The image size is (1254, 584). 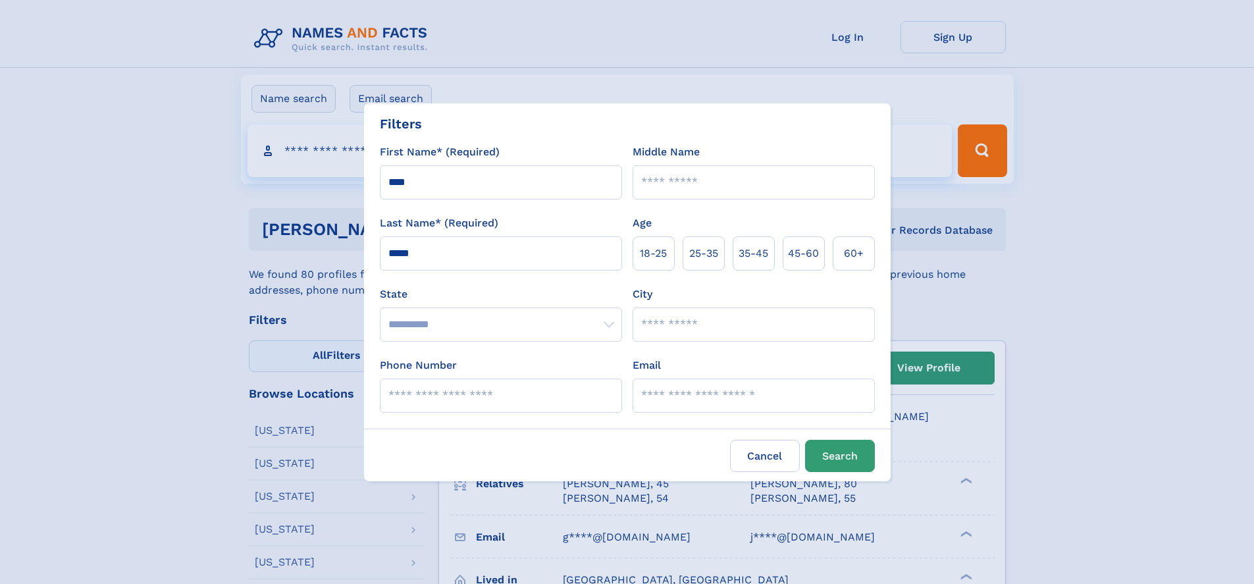 I want to click on div: Filters, so click(x=401, y=124).